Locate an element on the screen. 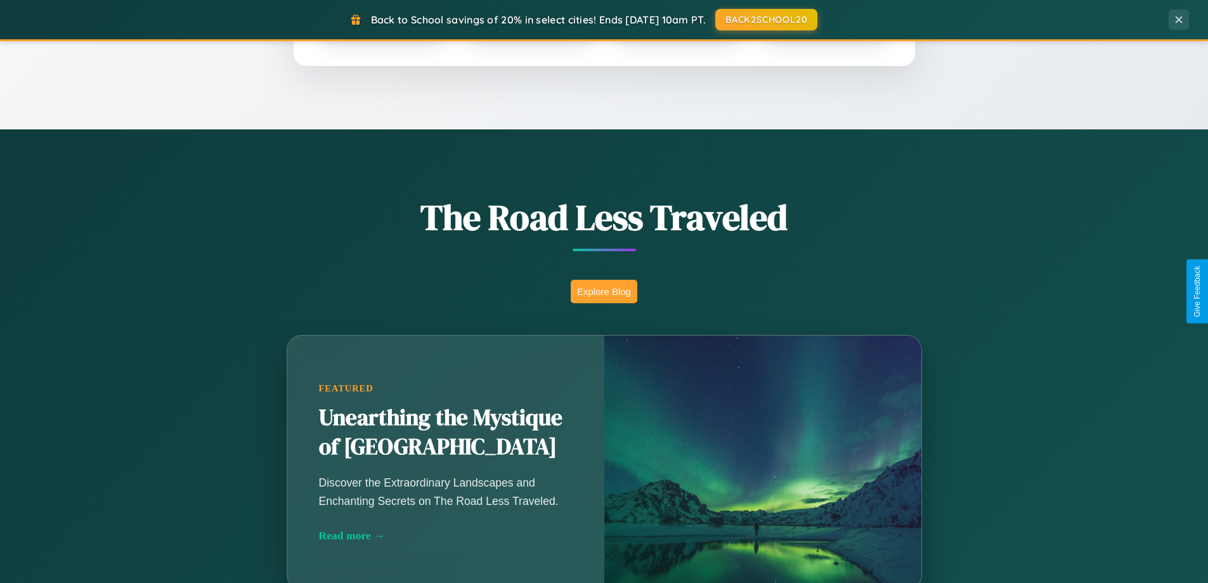  button: Explore Blog is located at coordinates (604, 291).